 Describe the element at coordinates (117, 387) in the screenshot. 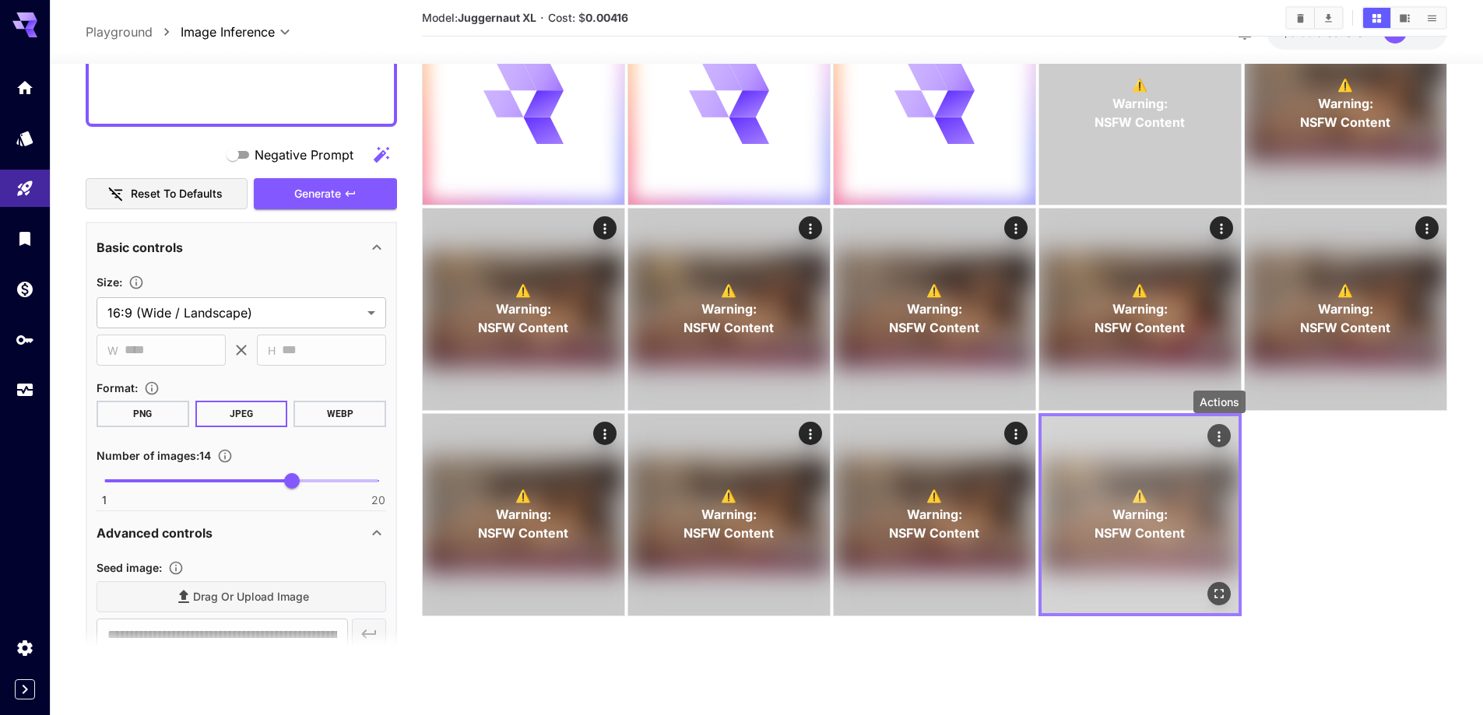

I see `span: Format :` at that location.